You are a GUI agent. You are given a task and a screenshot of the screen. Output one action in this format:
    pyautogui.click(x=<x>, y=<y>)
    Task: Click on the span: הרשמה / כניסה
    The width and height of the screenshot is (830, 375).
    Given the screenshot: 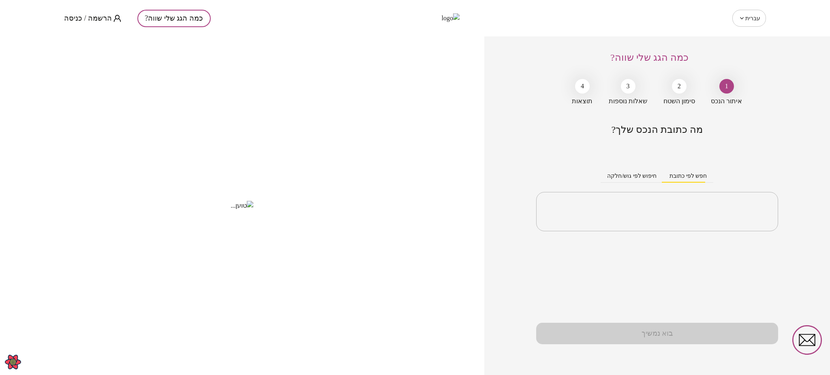 What is the action you would take?
    pyautogui.click(x=88, y=18)
    